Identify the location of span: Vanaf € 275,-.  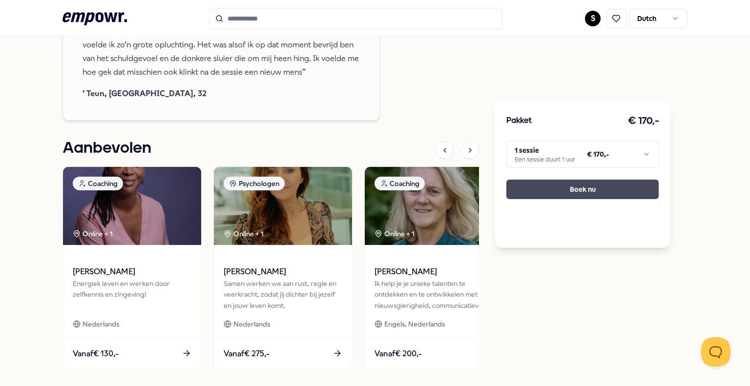
(247, 354).